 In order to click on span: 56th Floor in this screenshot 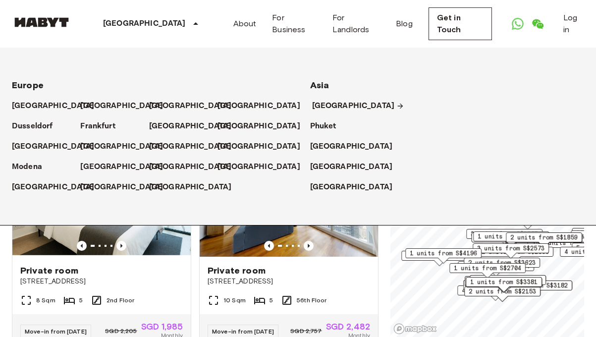, I will do `click(311, 300)`.